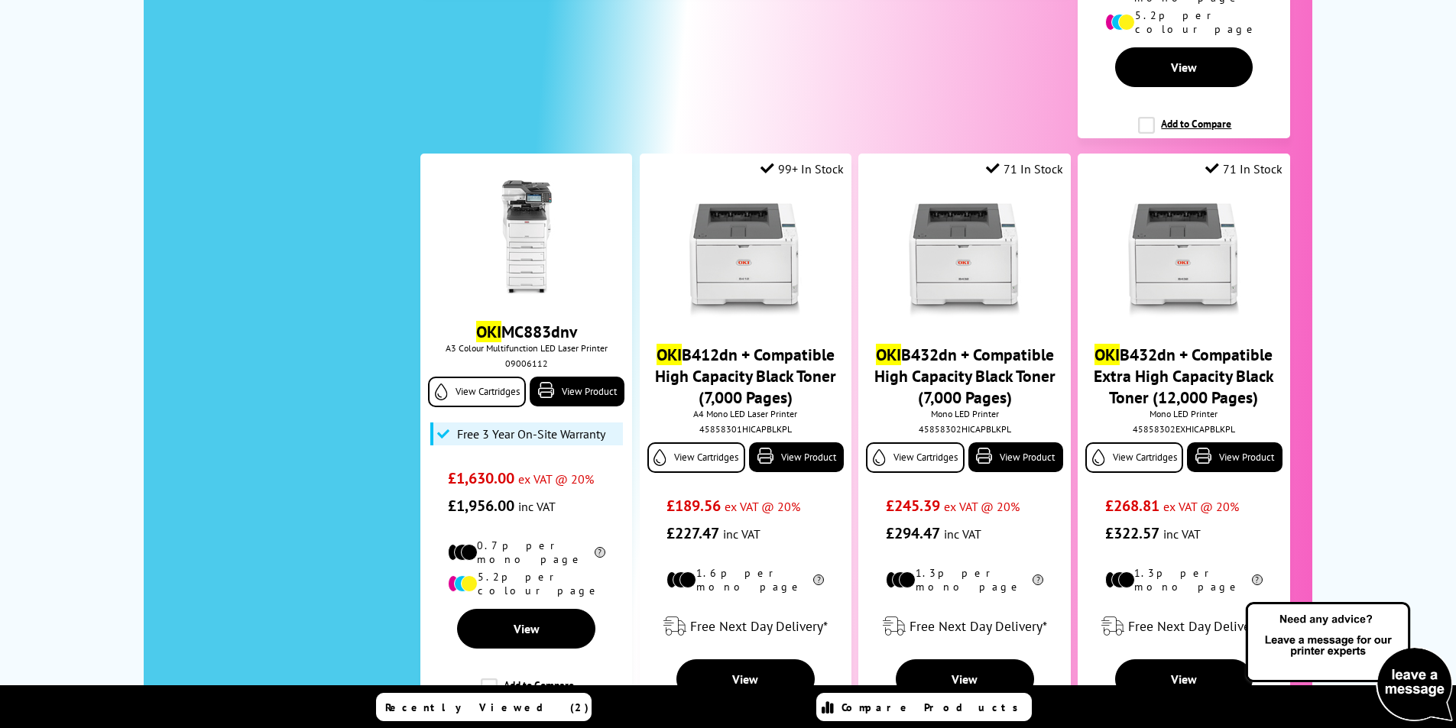  I want to click on span: £189.56, so click(693, 506).